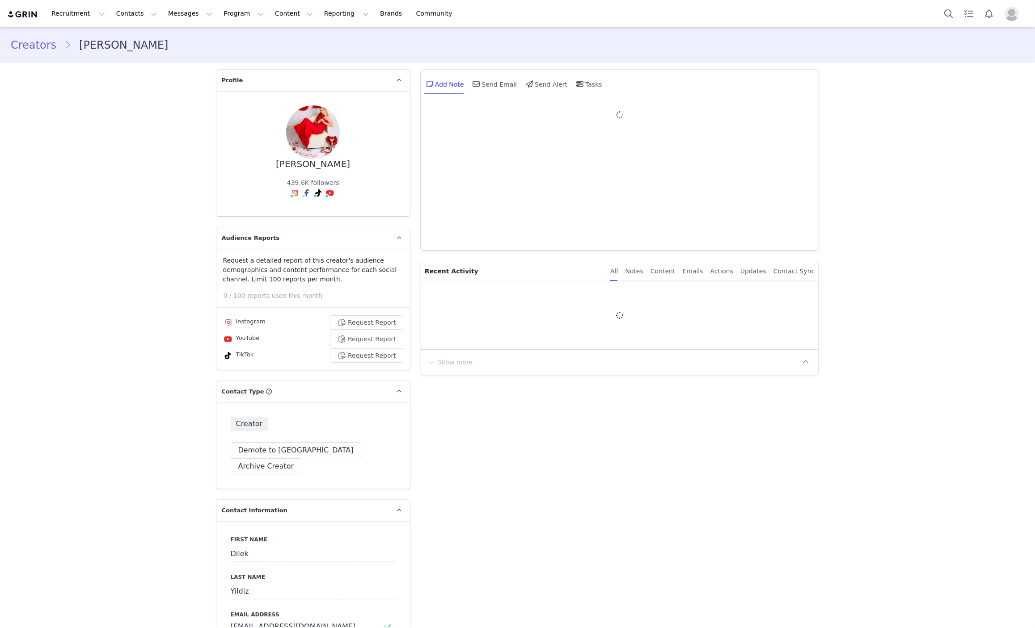  What do you see at coordinates (23, 14) in the screenshot?
I see `a: grin logo` at bounding box center [23, 14].